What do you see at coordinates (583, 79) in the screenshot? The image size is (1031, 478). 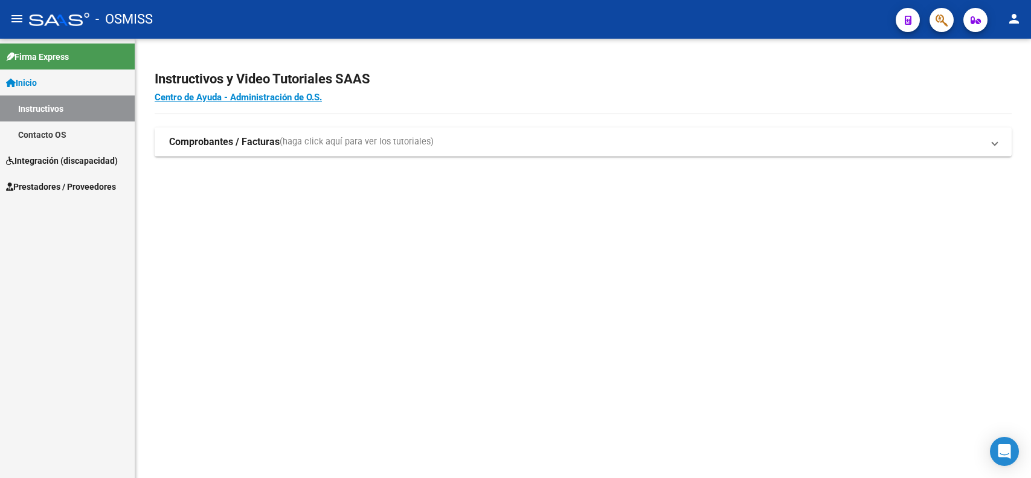 I see `h2: Instructivos y Video Tutoriales SAAS` at bounding box center [583, 79].